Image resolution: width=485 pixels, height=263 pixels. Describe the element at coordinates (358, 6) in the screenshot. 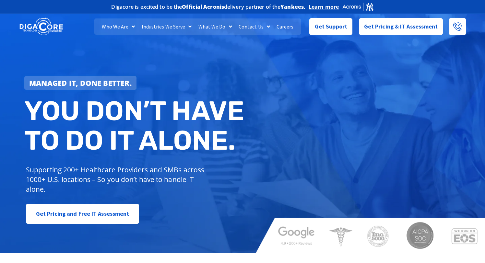

I see `img: Acronis` at that location.